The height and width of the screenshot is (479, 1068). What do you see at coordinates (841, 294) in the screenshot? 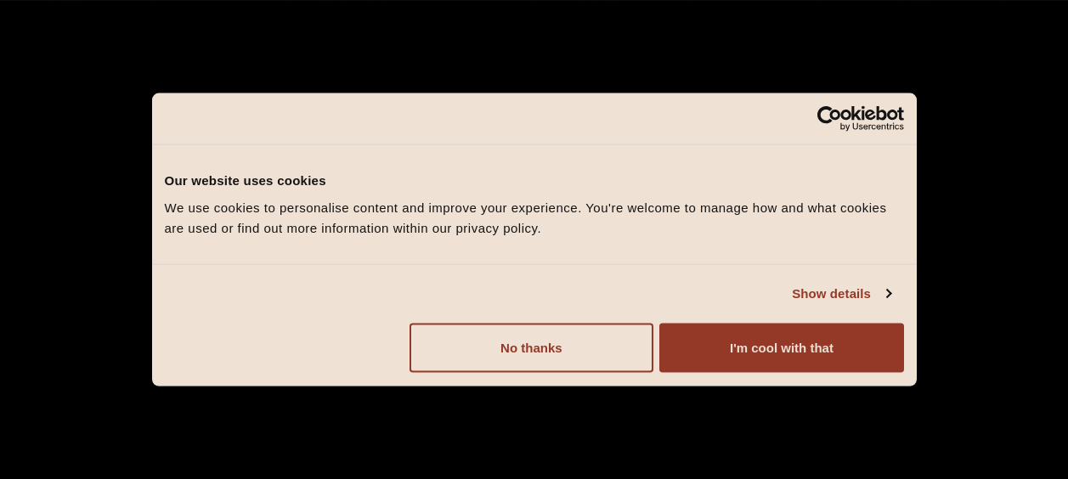
I see `a: Show details` at bounding box center [841, 294].